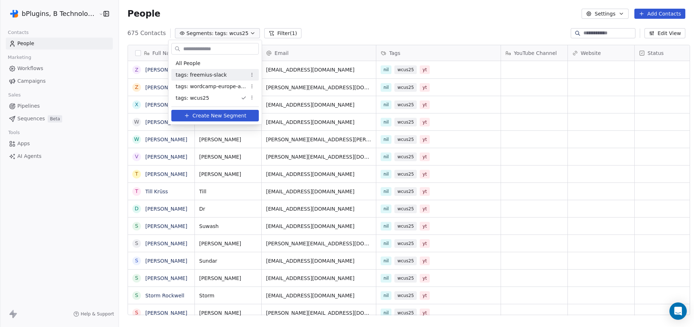  I want to click on span: tags: freemius-slack, so click(201, 75).